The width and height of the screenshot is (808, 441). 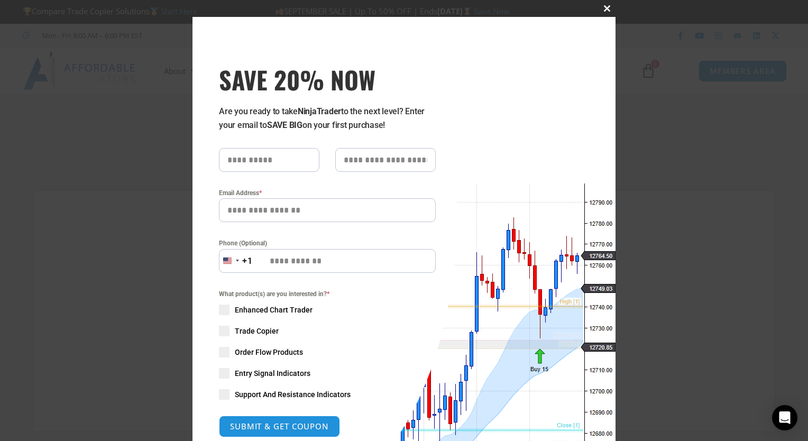 What do you see at coordinates (327, 373) in the screenshot?
I see `label: Entry Signal Indicators` at bounding box center [327, 373].